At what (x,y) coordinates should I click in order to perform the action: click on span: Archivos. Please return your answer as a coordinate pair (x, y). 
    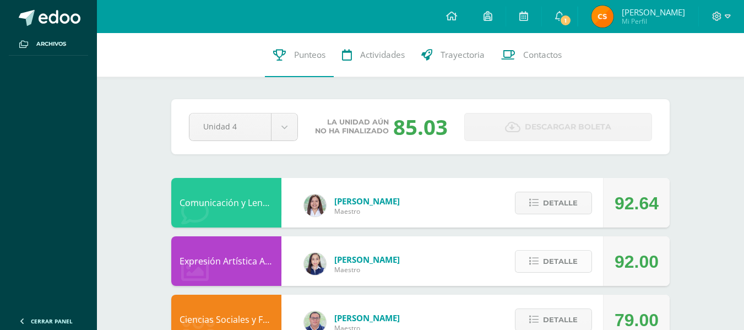
    Looking at the image, I should click on (51, 44).